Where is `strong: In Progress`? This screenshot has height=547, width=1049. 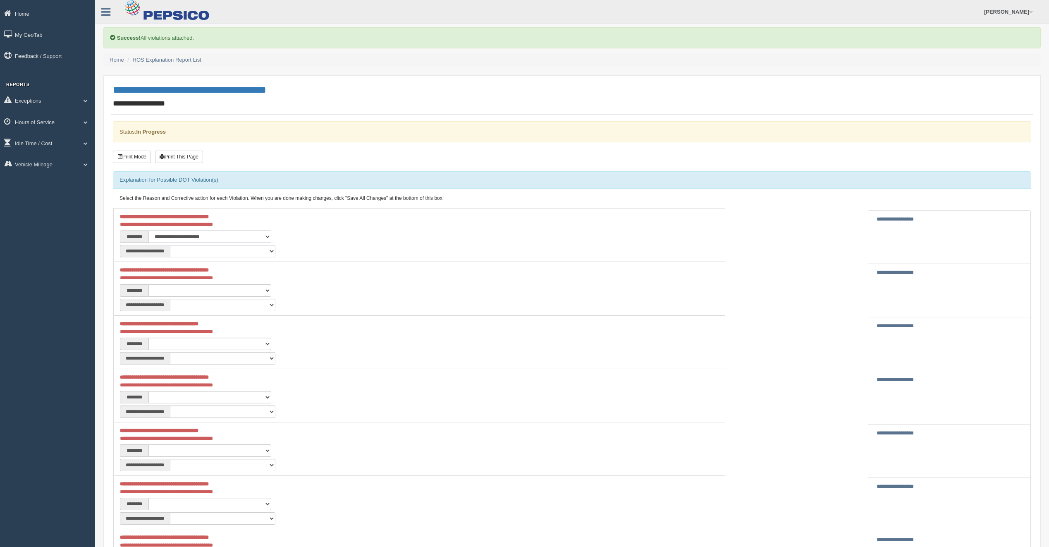 strong: In Progress is located at coordinates (151, 131).